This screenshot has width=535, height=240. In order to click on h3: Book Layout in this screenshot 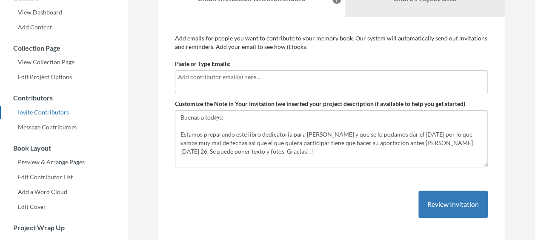, I will do `click(64, 148)`.